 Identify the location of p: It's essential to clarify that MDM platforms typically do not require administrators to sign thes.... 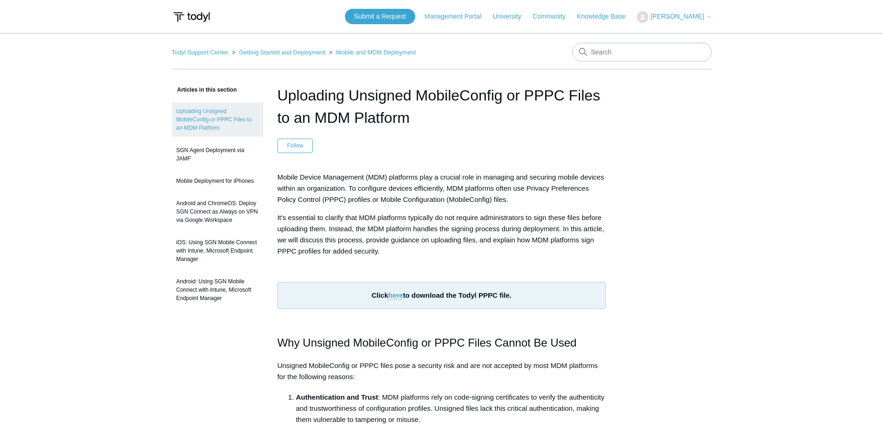
(442, 235).